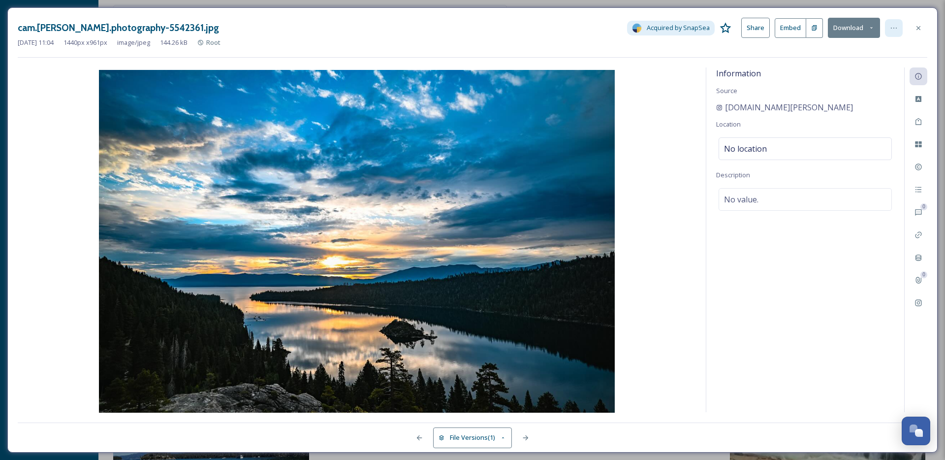  Describe the element at coordinates (727, 91) in the screenshot. I see `span: Source` at that location.